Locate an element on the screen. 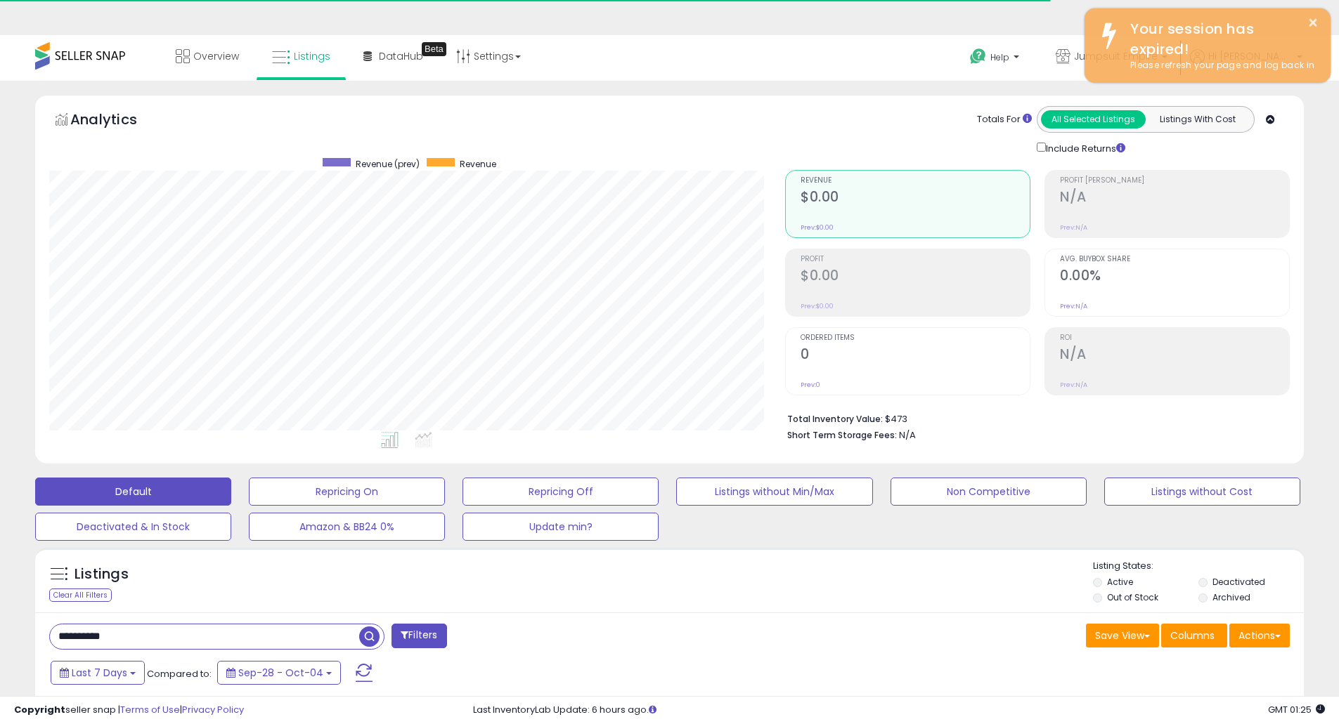 Image resolution: width=1339 pixels, height=724 pixels. span: 2025-10-14 01:25 GMT is located at coordinates (1296, 710).